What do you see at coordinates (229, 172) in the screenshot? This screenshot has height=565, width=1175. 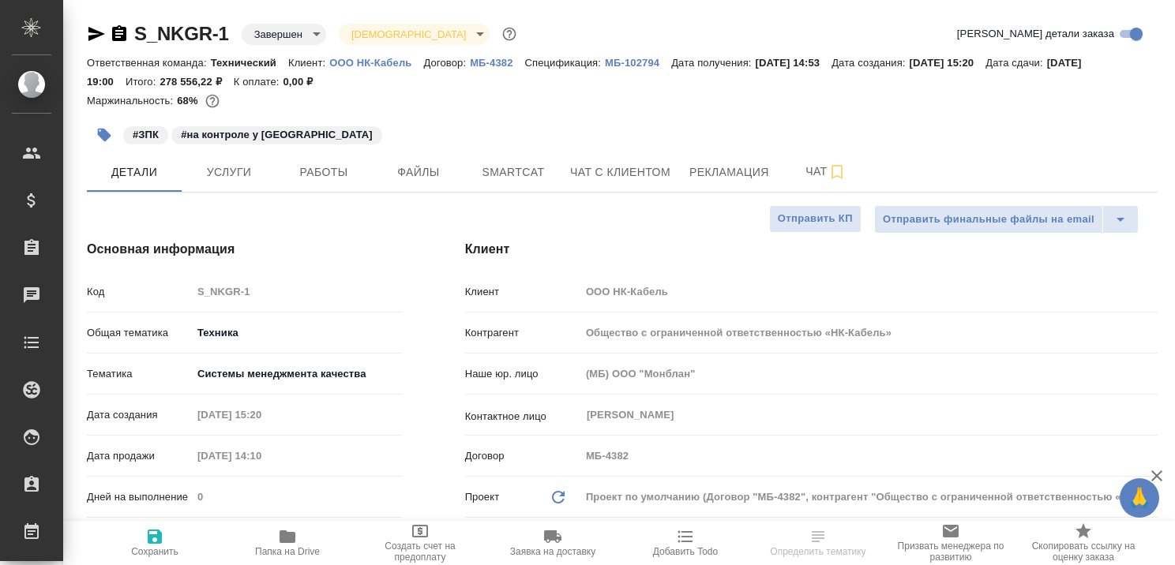 I see `span: Услуги` at bounding box center [229, 172].